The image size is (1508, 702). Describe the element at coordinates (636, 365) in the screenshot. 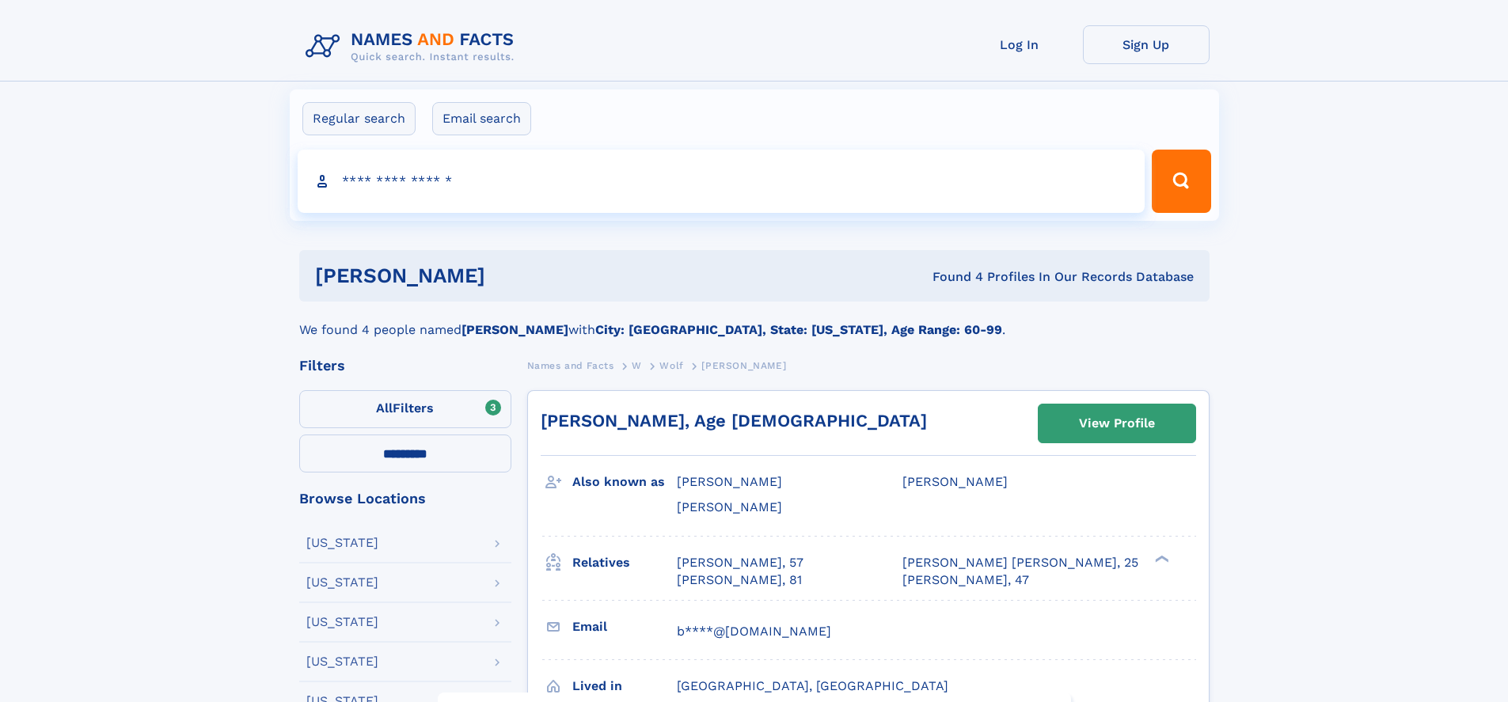

I see `a: W` at that location.